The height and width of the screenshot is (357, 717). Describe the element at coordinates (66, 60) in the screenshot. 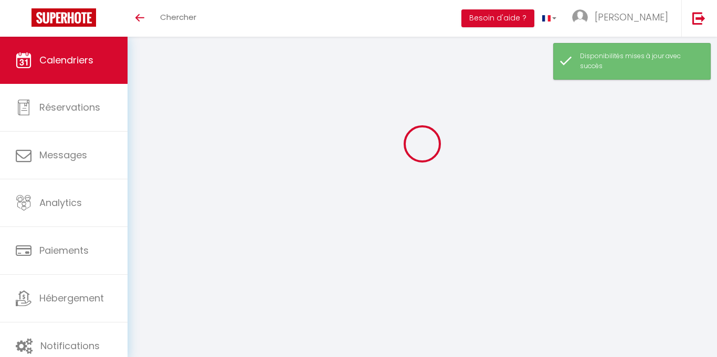

I see `span: Calendriers` at that location.